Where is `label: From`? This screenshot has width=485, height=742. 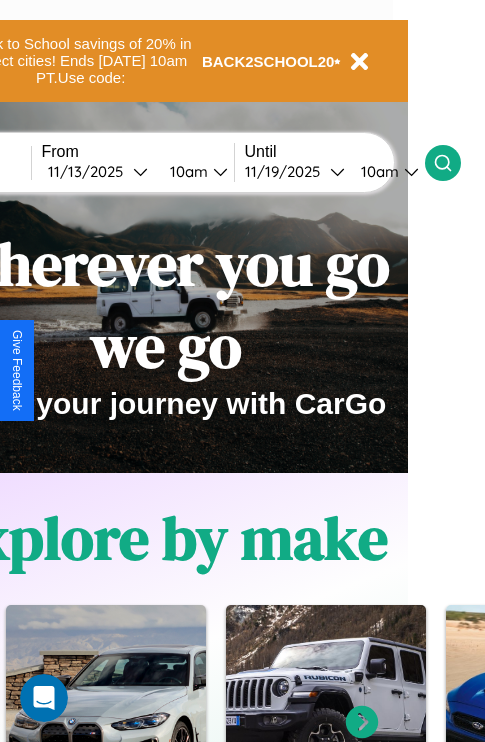 label: From is located at coordinates (138, 152).